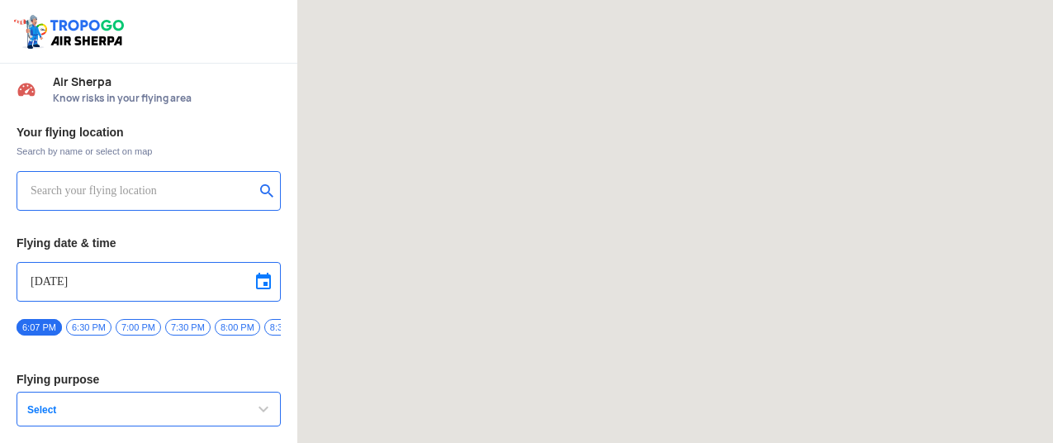  Describe the element at coordinates (167, 98) in the screenshot. I see `span: Know risks in your flying area` at that location.